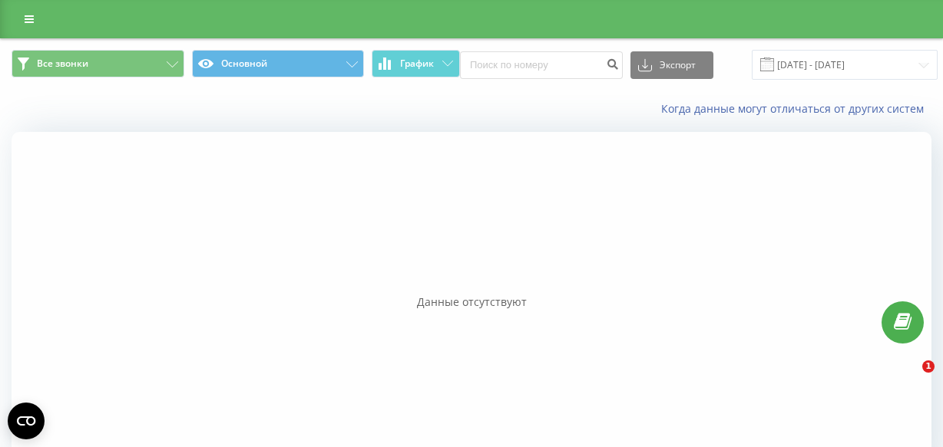  Describe the element at coordinates (796, 108) in the screenshot. I see `a: Когда данные могут отличаться от других систем` at that location.